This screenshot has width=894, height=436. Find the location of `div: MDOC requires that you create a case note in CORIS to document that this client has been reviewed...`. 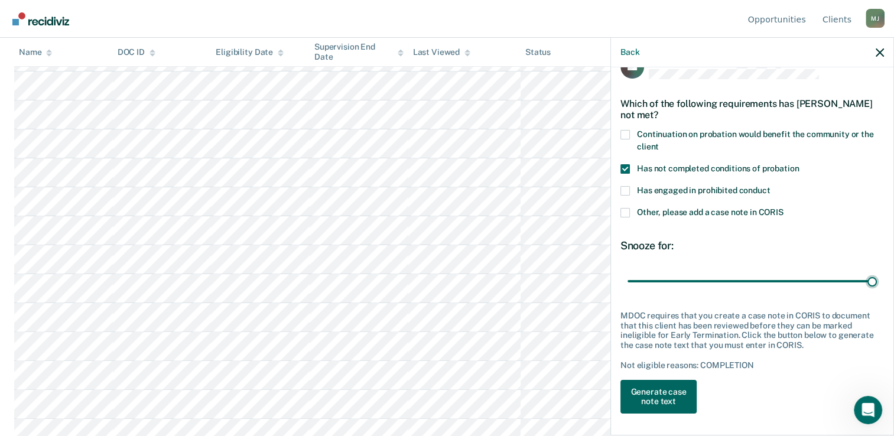

div: MDOC requires that you create a case note in CORIS to document that this client has been reviewed... is located at coordinates (752, 330).